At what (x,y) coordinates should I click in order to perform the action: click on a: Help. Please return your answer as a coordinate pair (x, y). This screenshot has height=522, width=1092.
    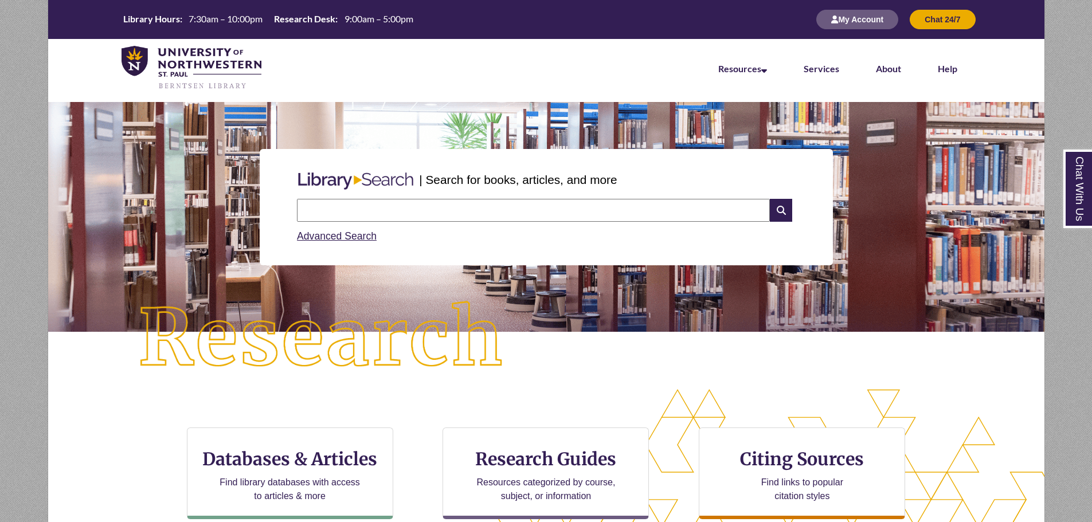
    Looking at the image, I should click on (947, 68).